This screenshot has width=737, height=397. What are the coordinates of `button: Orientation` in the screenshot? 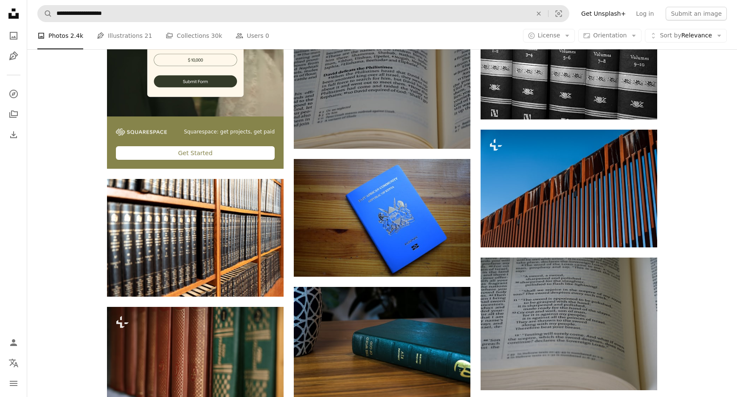 It's located at (610, 36).